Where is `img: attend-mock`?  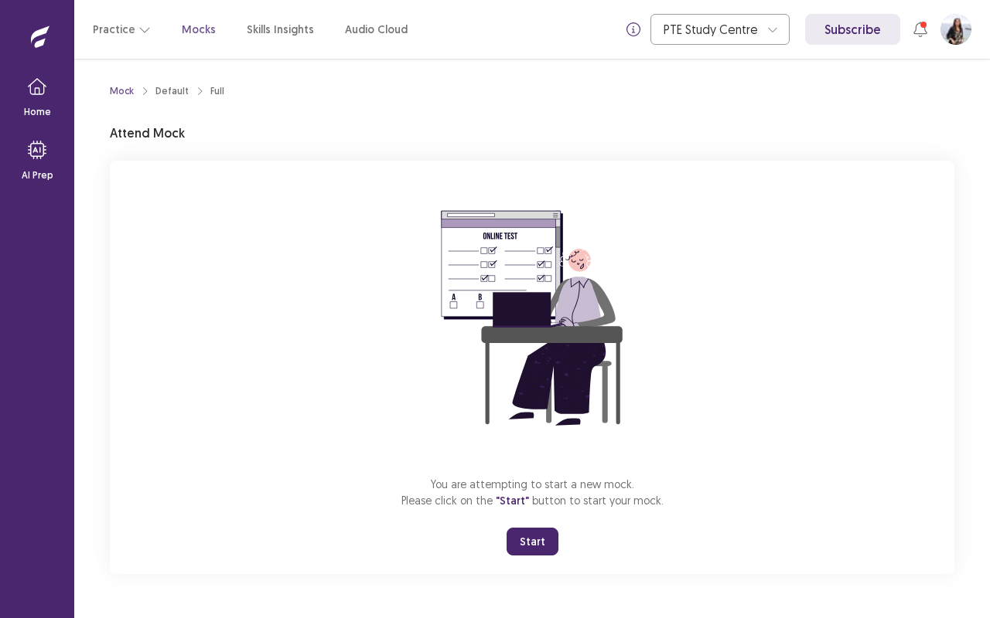 img: attend-mock is located at coordinates (532, 319).